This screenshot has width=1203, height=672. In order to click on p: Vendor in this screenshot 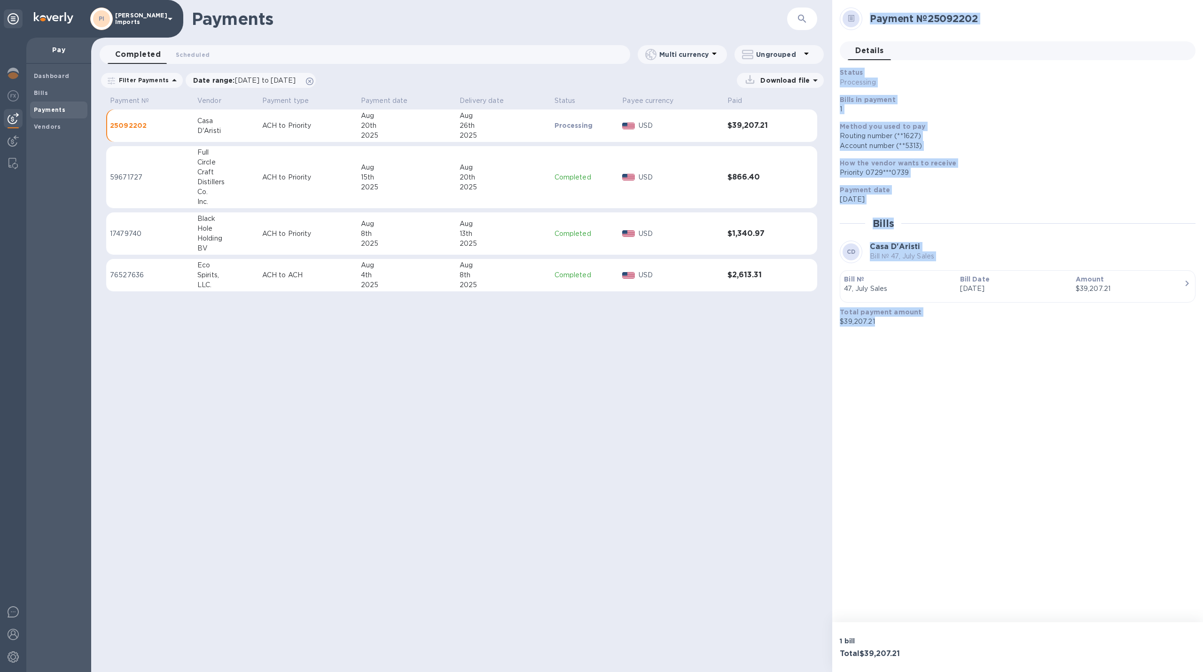, I will do `click(209, 101)`.